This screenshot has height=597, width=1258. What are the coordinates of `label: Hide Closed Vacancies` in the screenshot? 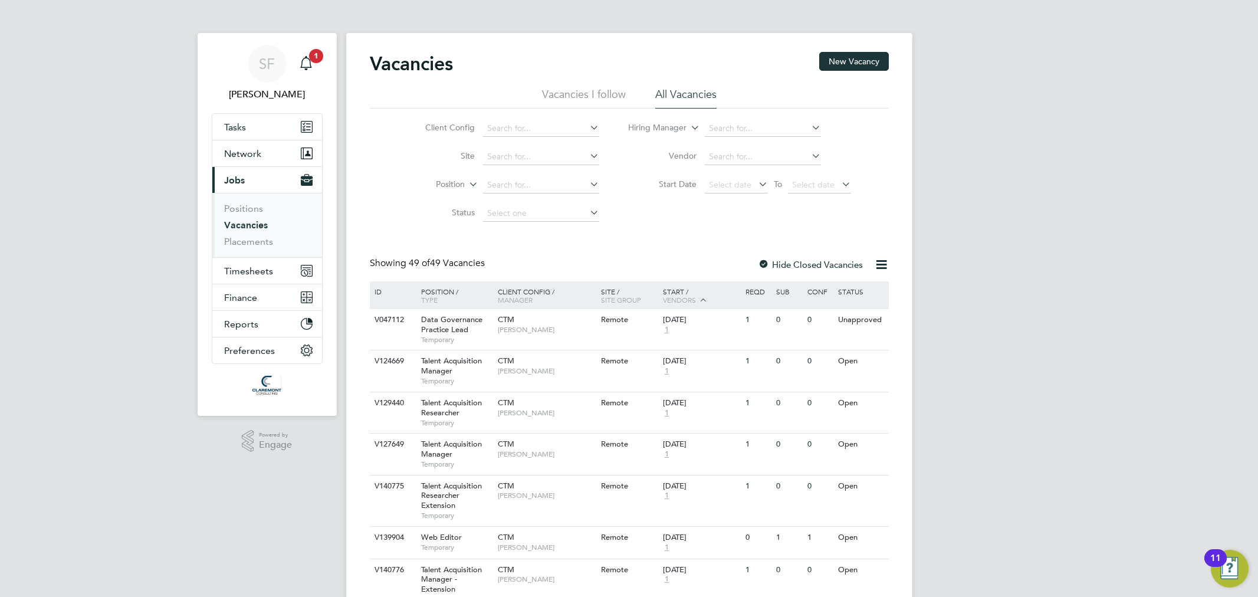 It's located at (810, 264).